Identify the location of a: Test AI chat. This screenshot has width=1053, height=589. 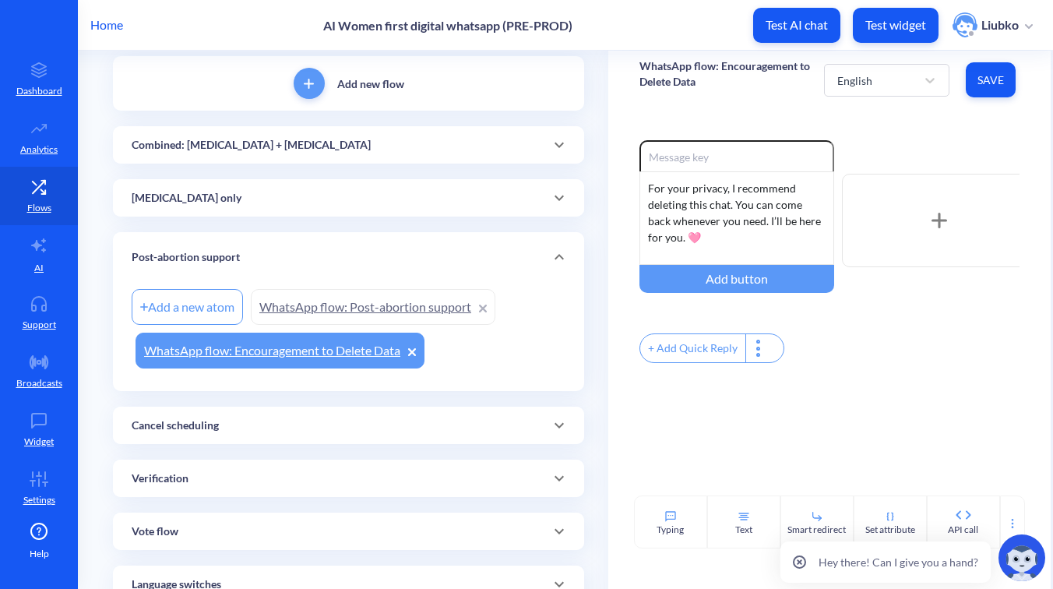
(796, 25).